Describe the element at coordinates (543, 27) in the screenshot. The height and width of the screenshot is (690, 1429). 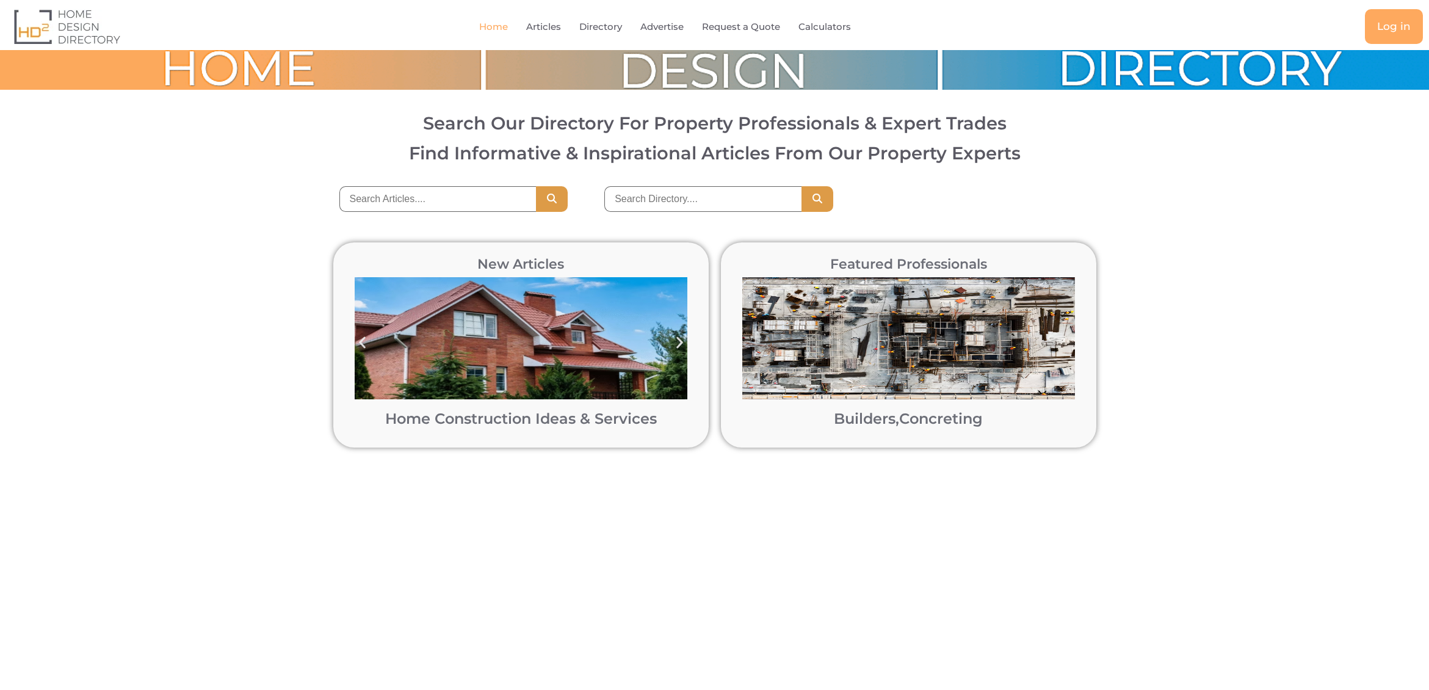
I see `a: Articles` at that location.